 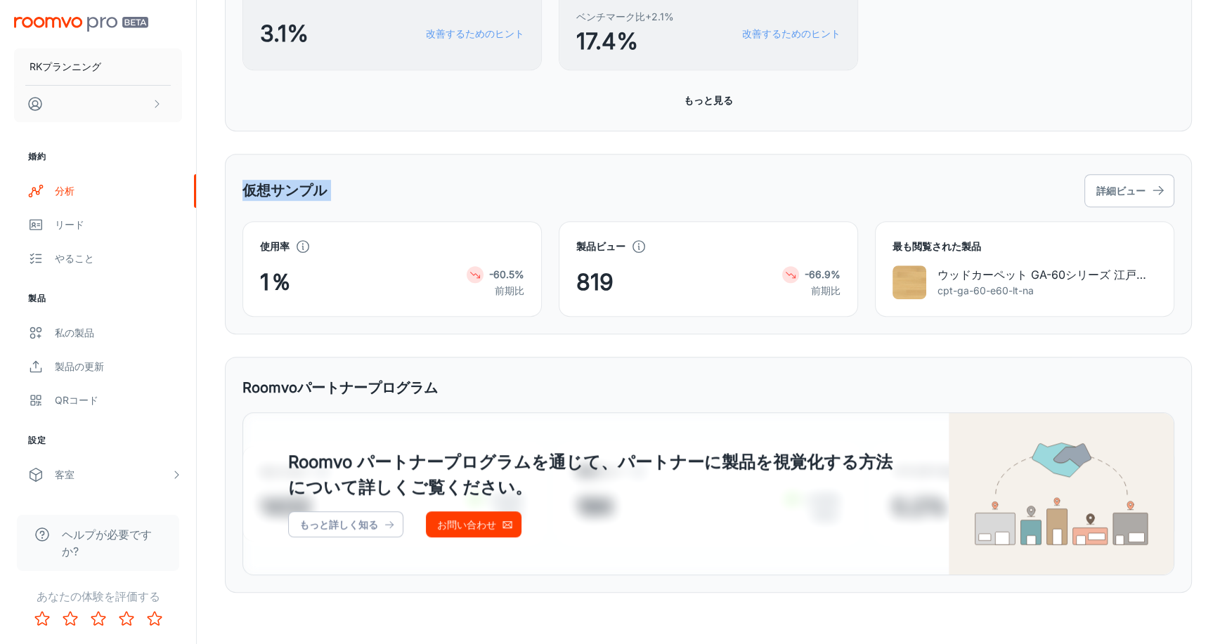 I want to click on font: やること, so click(x=75, y=258).